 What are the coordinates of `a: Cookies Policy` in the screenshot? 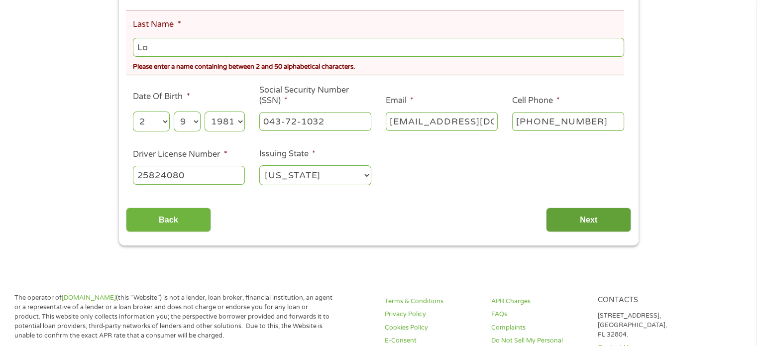 It's located at (432, 328).